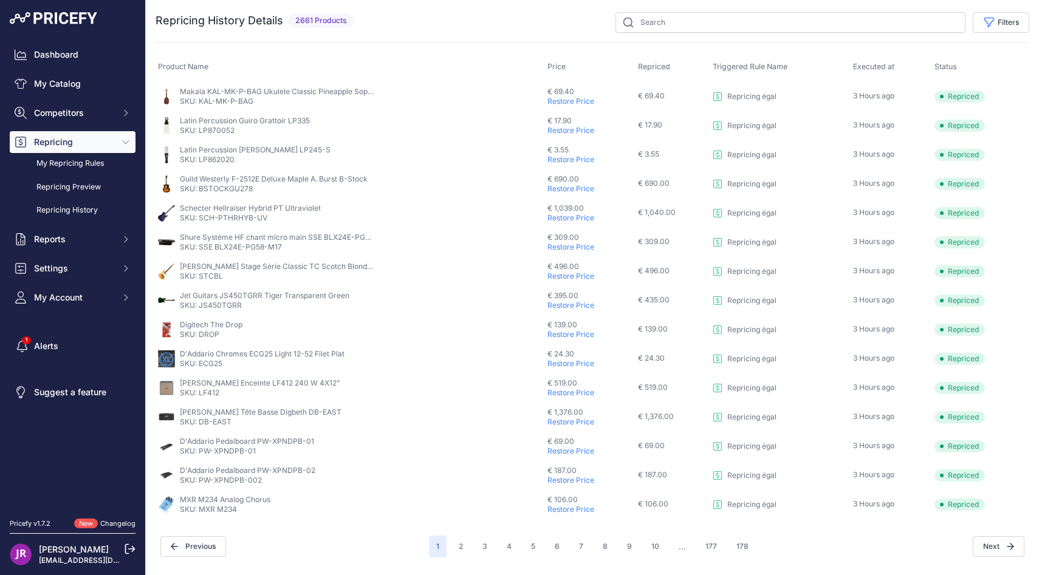 The height and width of the screenshot is (575, 1039). Describe the element at coordinates (655, 547) in the screenshot. I see `button: Go to page 10` at that location.